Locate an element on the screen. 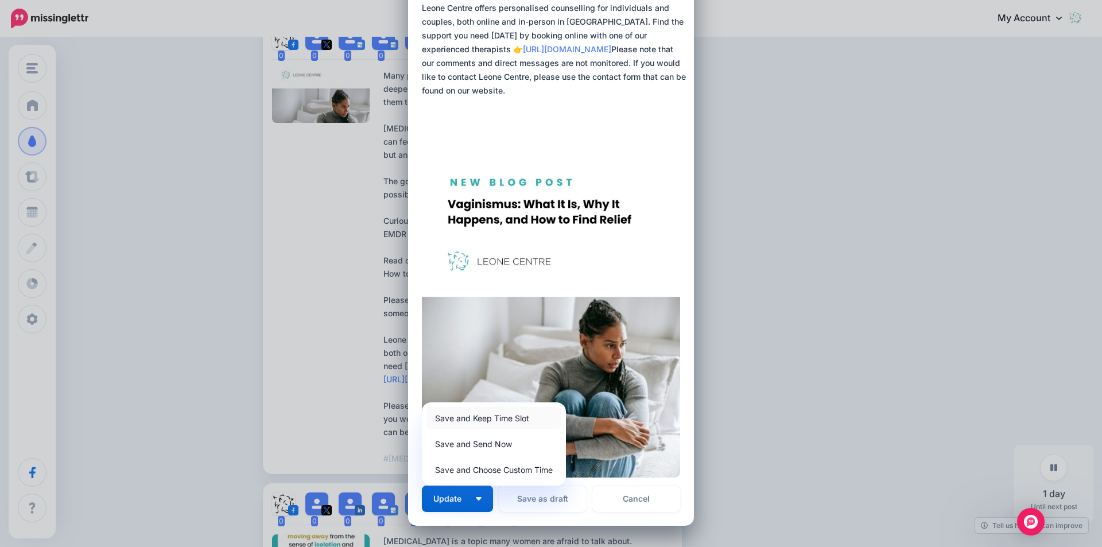 The image size is (1102, 547). div: Open Intercom Messenger is located at coordinates (1031, 522).